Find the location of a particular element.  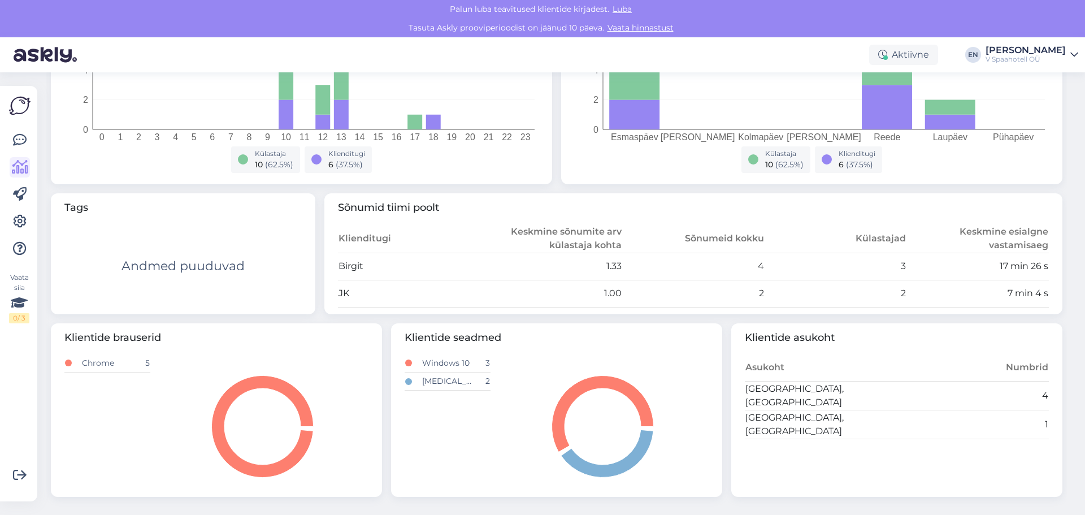

tspan: 1 is located at coordinates (120, 137).